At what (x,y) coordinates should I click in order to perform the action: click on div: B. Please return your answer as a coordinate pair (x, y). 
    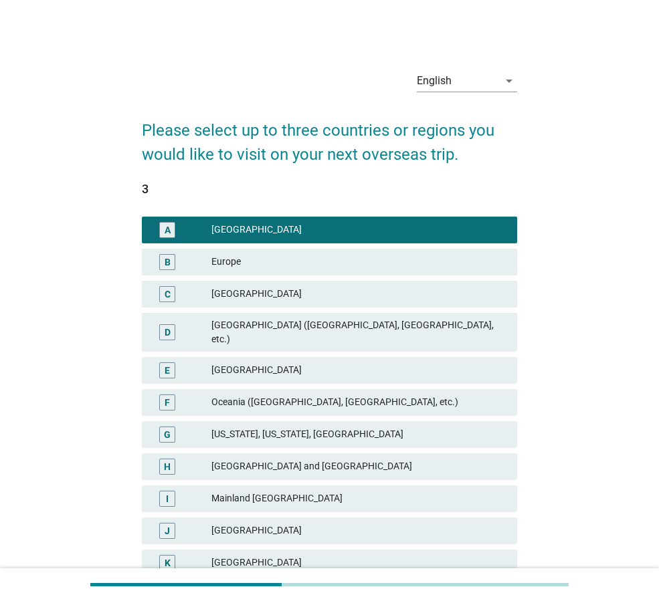
    Looking at the image, I should click on (167, 262).